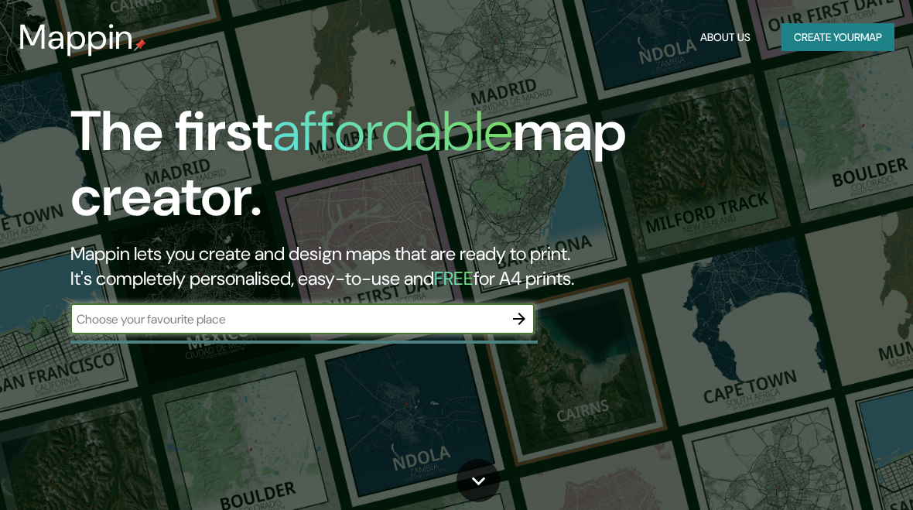 The width and height of the screenshot is (913, 510). Describe the element at coordinates (453, 278) in the screenshot. I see `h5: FREE` at that location.